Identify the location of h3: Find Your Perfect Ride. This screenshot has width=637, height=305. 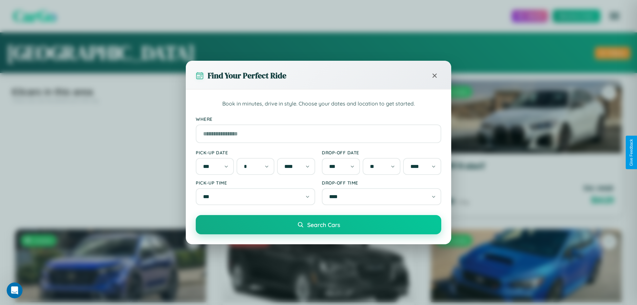
(247, 75).